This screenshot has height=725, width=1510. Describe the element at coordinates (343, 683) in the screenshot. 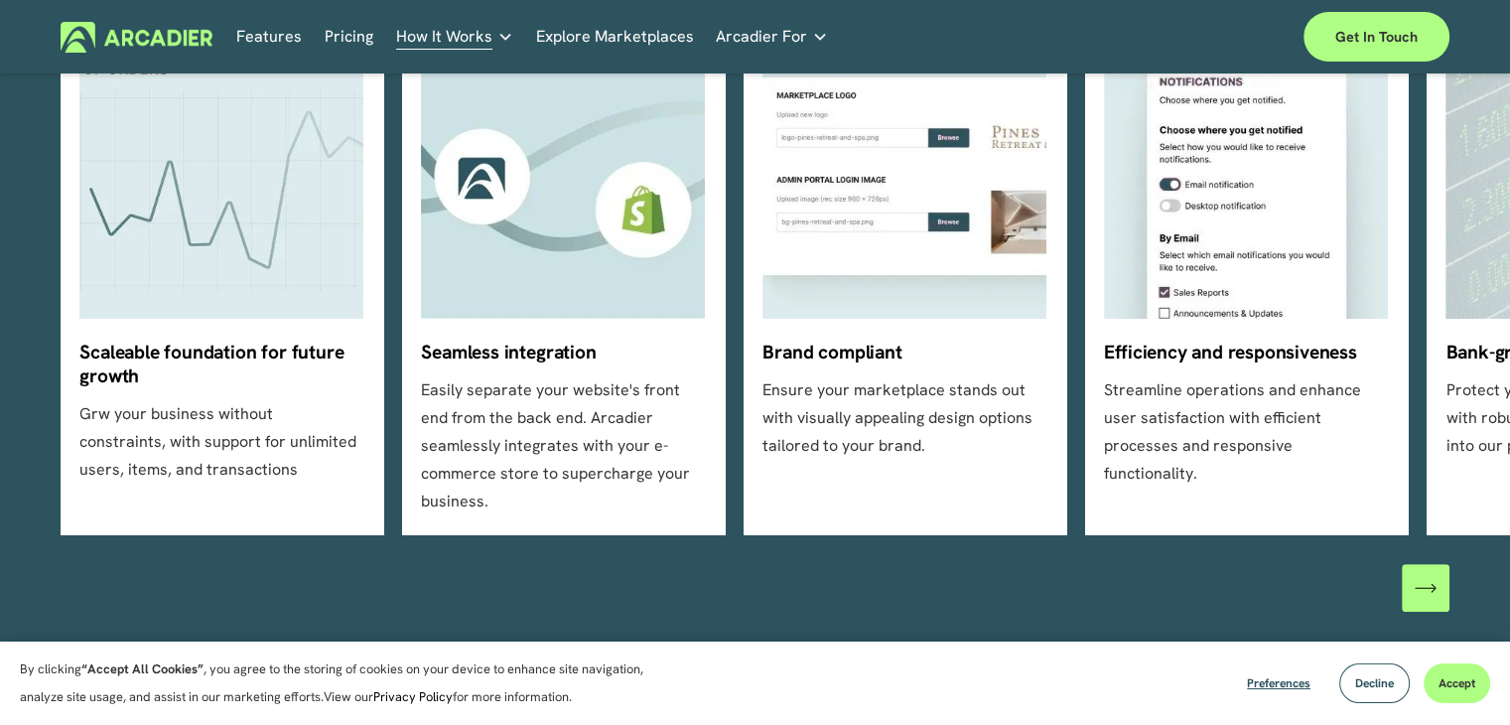

I see `p: By clicking , you agree to the storing of cookies on your device to enhance site navigation, anal...` at that location.